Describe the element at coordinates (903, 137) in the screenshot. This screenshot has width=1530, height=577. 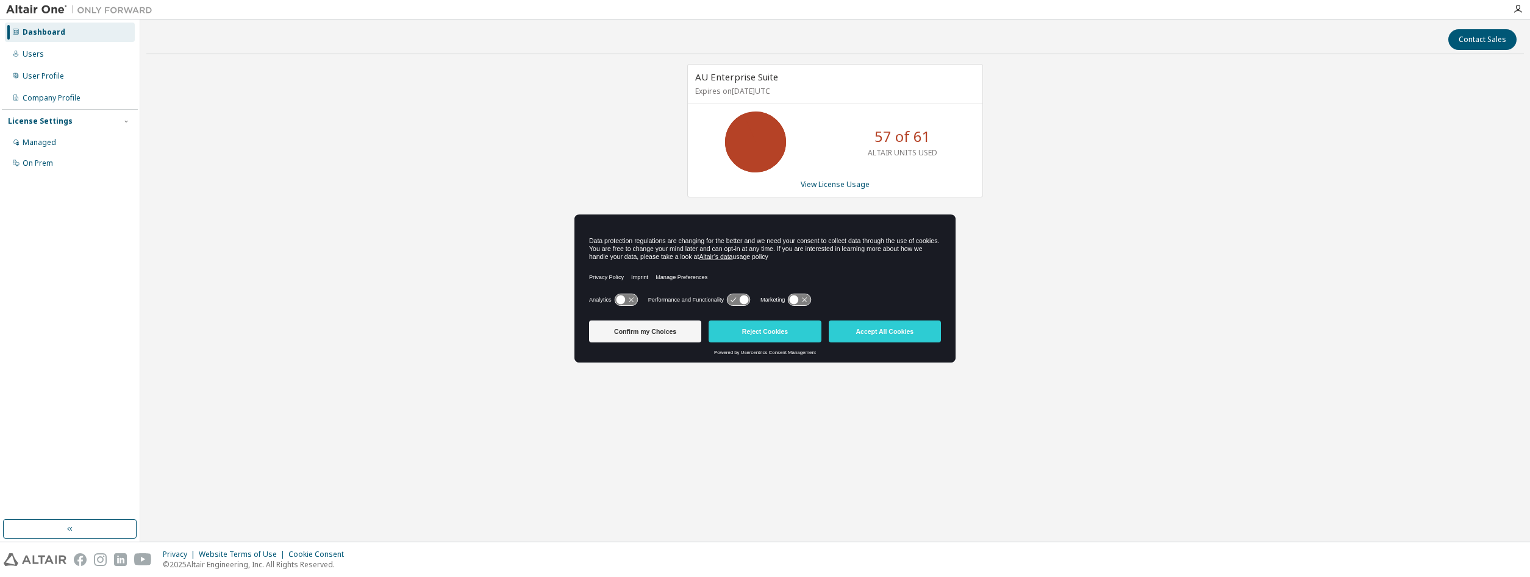
I see `p: 57 of 61` at that location.